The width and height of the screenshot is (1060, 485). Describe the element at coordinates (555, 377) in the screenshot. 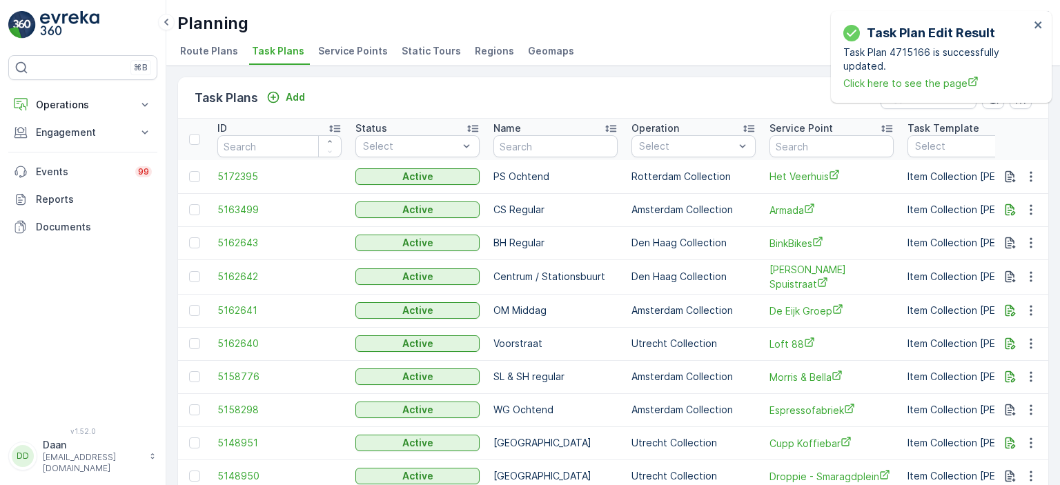

I see `p: SL & SH regular` at that location.